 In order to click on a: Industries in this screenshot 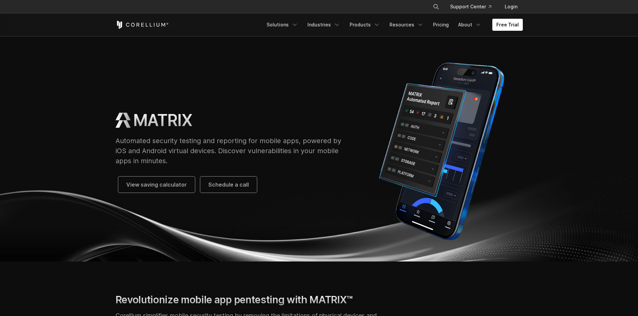, I will do `click(324, 25)`.